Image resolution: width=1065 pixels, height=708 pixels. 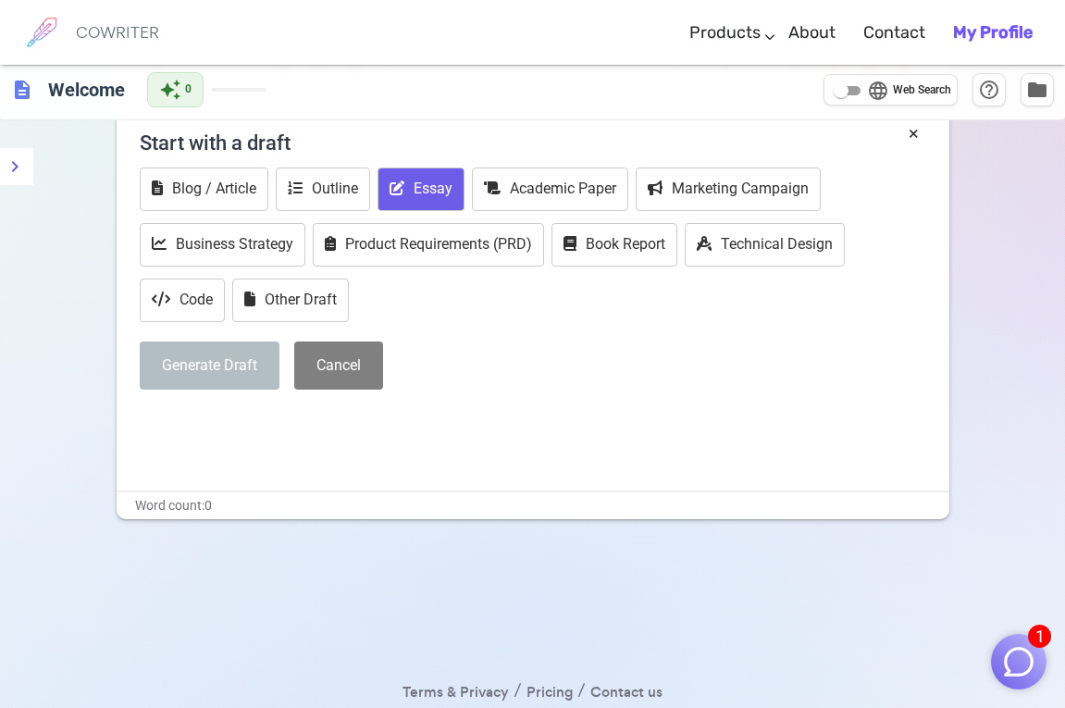 I want to click on button: Technical Design, so click(x=764, y=244).